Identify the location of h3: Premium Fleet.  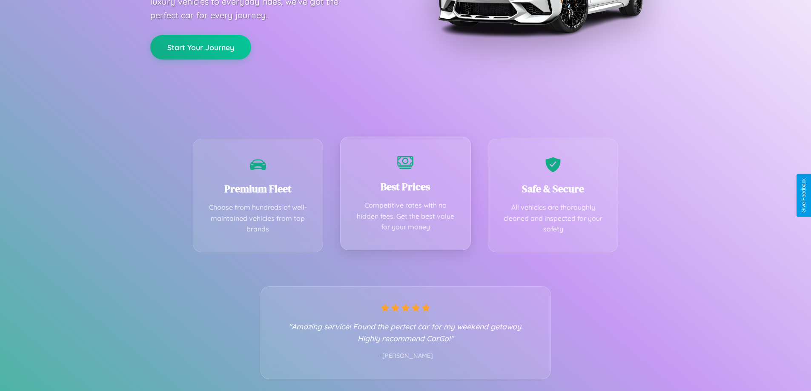
(258, 189).